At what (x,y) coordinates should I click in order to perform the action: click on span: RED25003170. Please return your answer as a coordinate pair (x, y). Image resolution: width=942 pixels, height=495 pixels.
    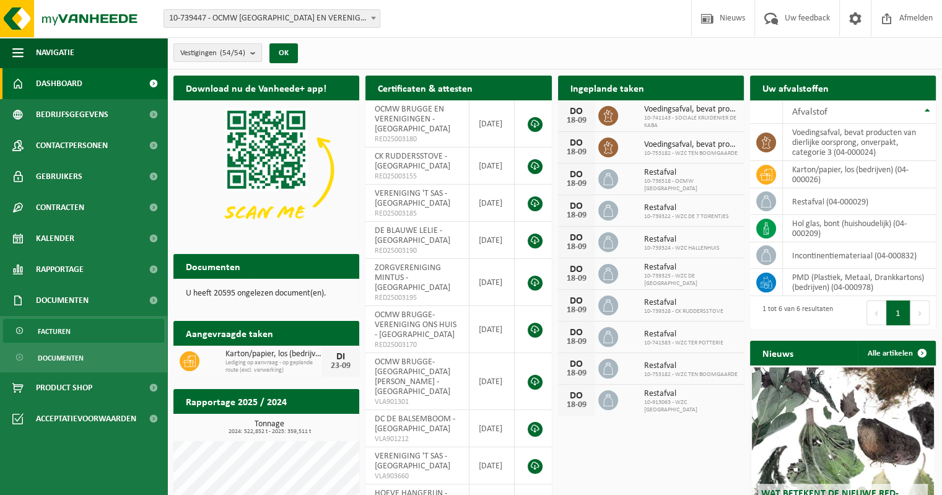
    Looking at the image, I should click on (417, 345).